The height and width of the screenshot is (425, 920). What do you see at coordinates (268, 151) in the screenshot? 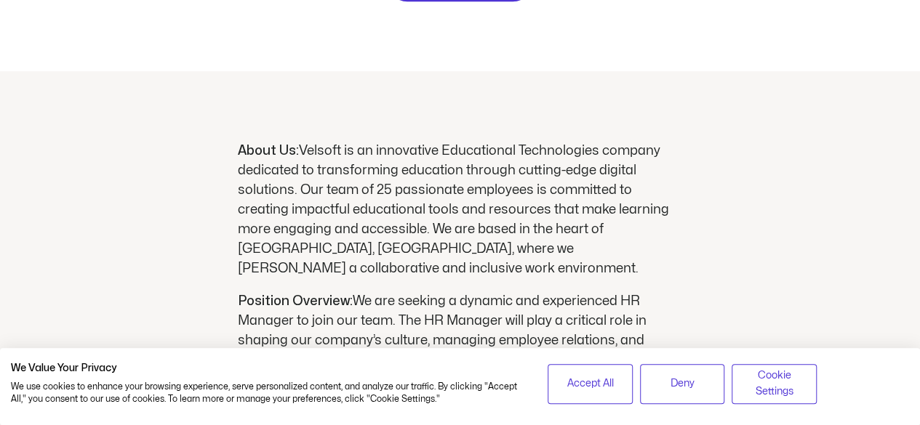
I see `span: About Us:` at bounding box center [268, 151].